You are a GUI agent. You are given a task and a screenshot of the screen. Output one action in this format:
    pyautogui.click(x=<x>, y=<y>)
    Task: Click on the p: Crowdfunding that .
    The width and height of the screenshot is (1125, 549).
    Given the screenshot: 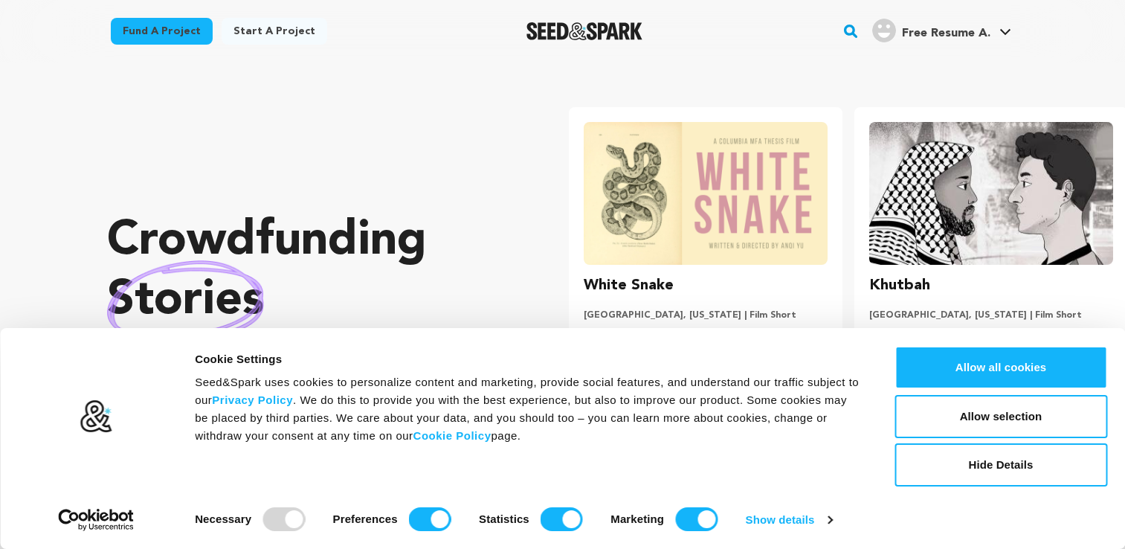 What is the action you would take?
    pyautogui.click(x=308, y=301)
    